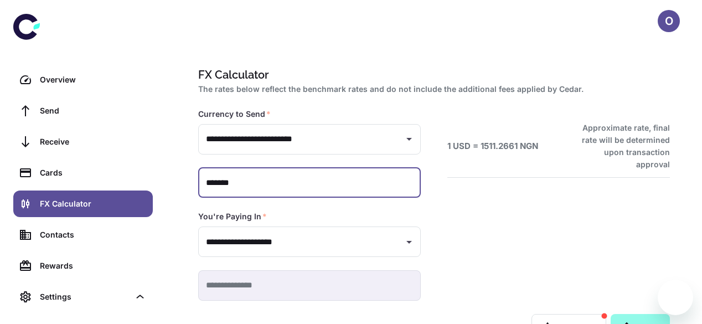 The width and height of the screenshot is (702, 324). What do you see at coordinates (83, 80) in the screenshot?
I see `a: Overview` at bounding box center [83, 80].